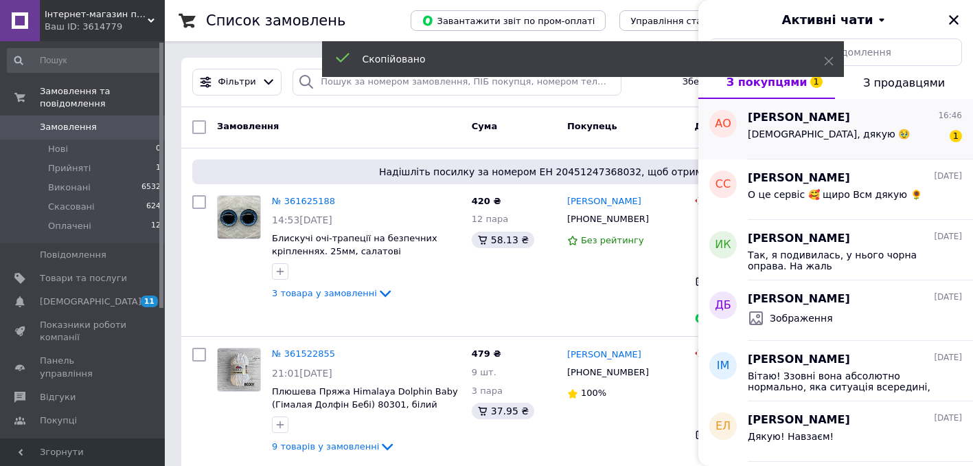 This screenshot has height=466, width=973. What do you see at coordinates (73, 255) in the screenshot?
I see `span: Повідомлення` at bounding box center [73, 255].